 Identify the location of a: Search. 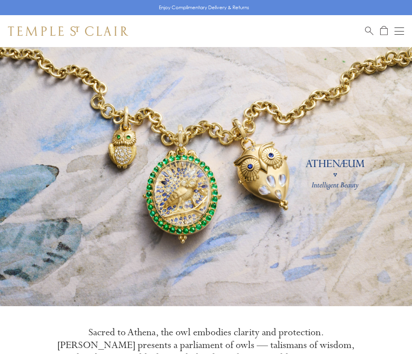
(369, 31).